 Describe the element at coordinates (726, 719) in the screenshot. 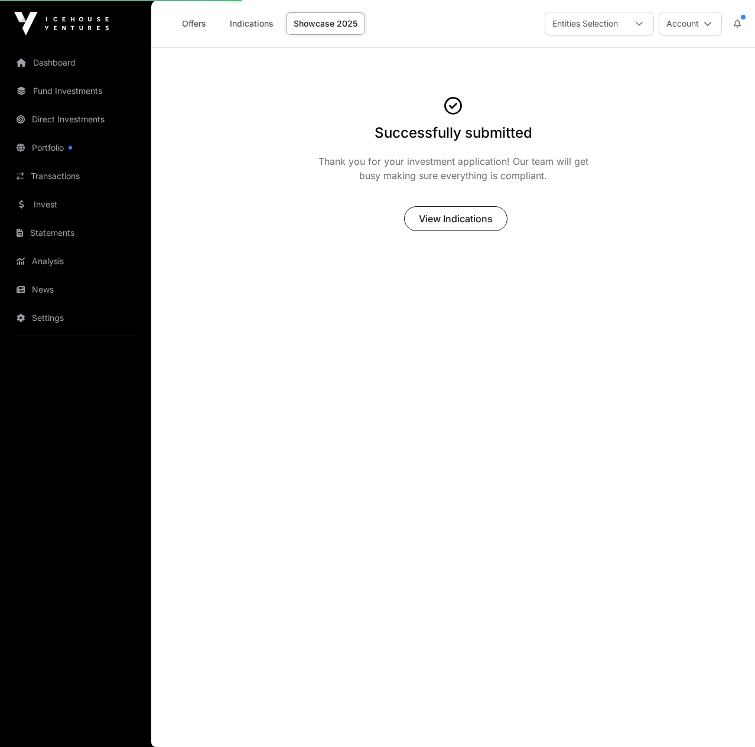

I see `div: Chat Widget` at that location.